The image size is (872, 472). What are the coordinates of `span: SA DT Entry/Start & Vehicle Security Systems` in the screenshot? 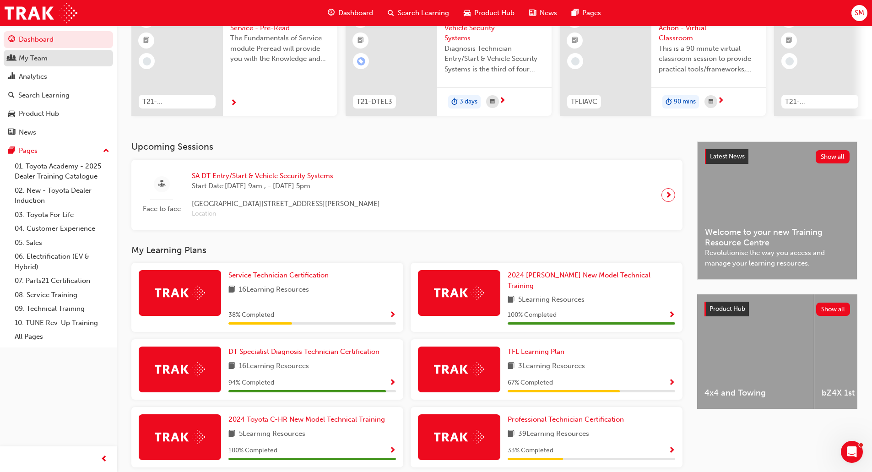 It's located at (286, 176).